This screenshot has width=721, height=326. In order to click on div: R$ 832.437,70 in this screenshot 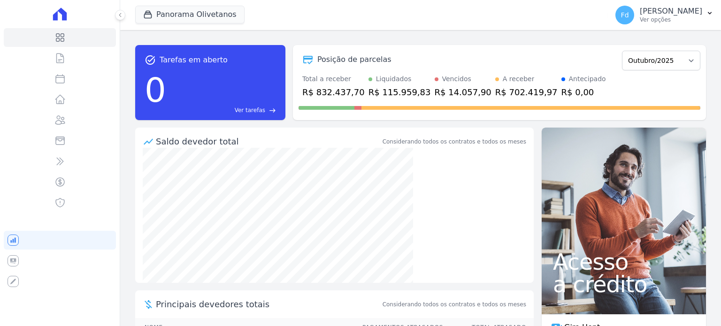, I will do `click(333, 92)`.